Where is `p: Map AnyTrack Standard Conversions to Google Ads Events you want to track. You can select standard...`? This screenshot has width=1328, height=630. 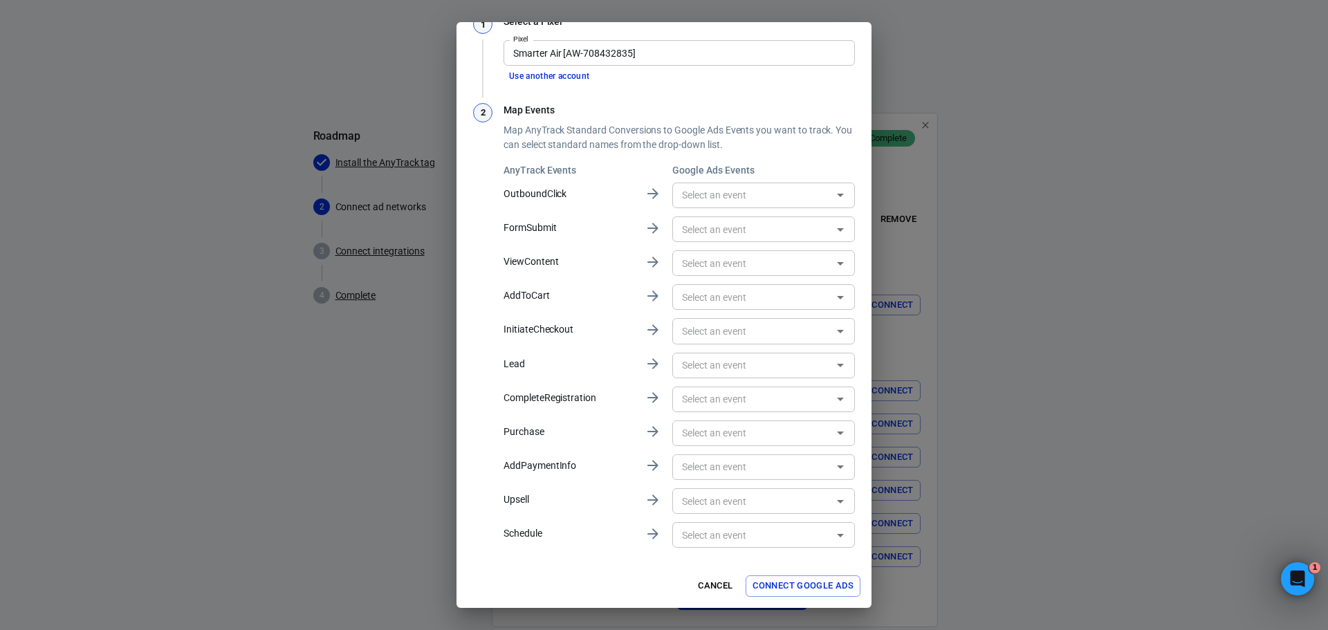
p: Map AnyTrack Standard Conversions to Google Ads Events you want to track. You can select standard... is located at coordinates (679, 138).